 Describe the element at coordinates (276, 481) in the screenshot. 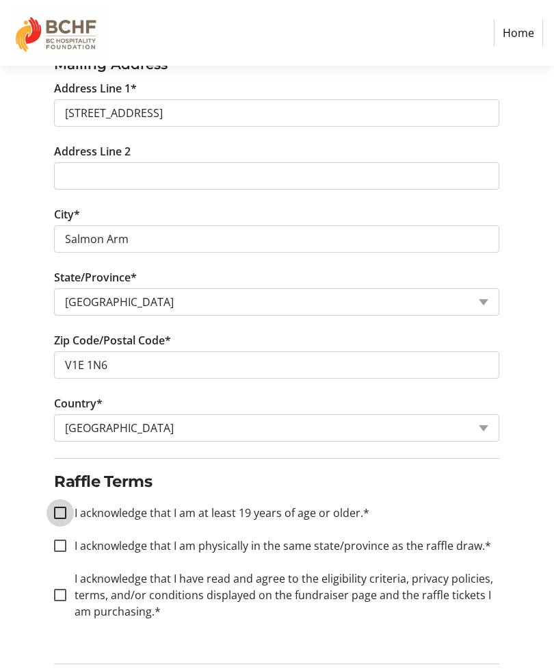

I see `h2: Raffle Terms` at that location.